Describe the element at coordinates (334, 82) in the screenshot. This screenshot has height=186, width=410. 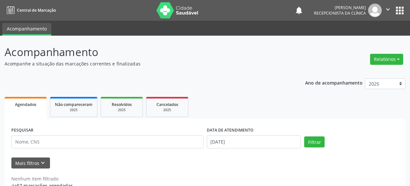
I see `p: Ano de acompanhamento` at that location.